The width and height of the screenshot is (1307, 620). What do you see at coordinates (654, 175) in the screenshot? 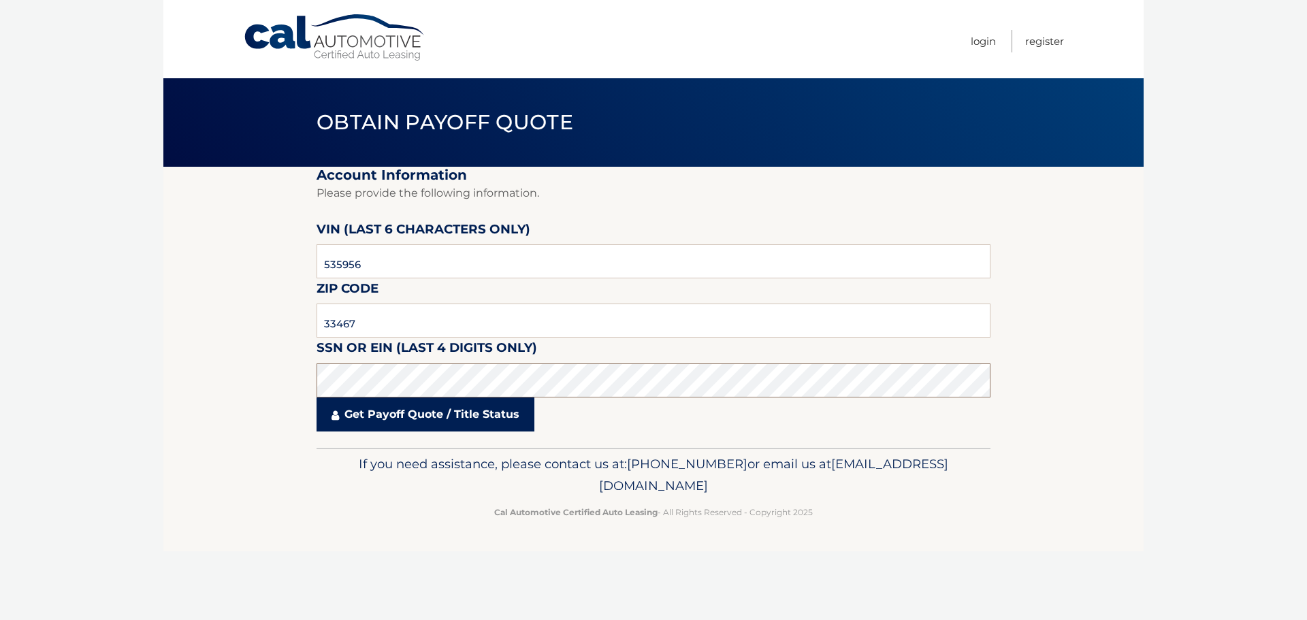
I see `h2: Account Information` at bounding box center [654, 175].